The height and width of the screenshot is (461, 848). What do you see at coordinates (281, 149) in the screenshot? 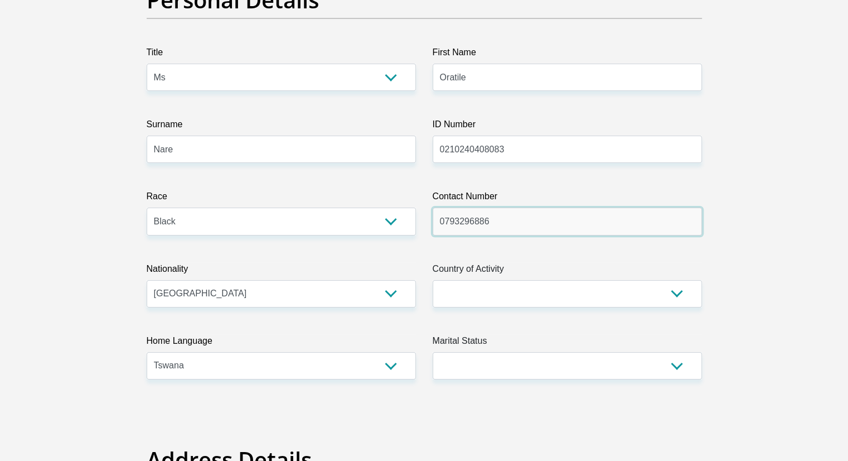
I see `input: Surname` at bounding box center [281, 149].